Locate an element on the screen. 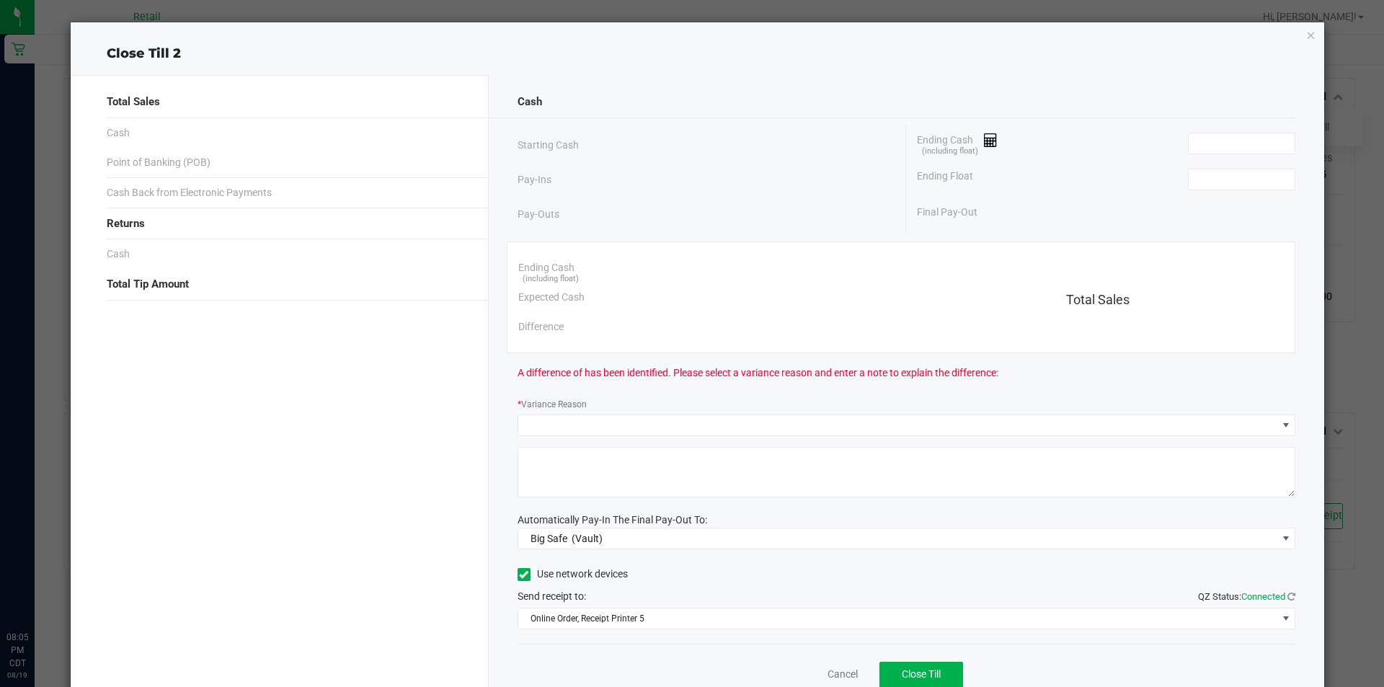  span: A difference of has been identified. Please select a variance reason and enter a note to explain ... is located at coordinates (758, 373).